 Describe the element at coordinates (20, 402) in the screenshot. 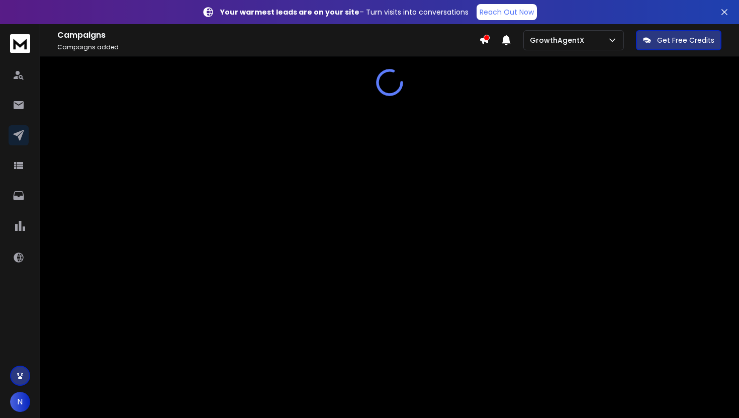

I see `span: N` at that location.